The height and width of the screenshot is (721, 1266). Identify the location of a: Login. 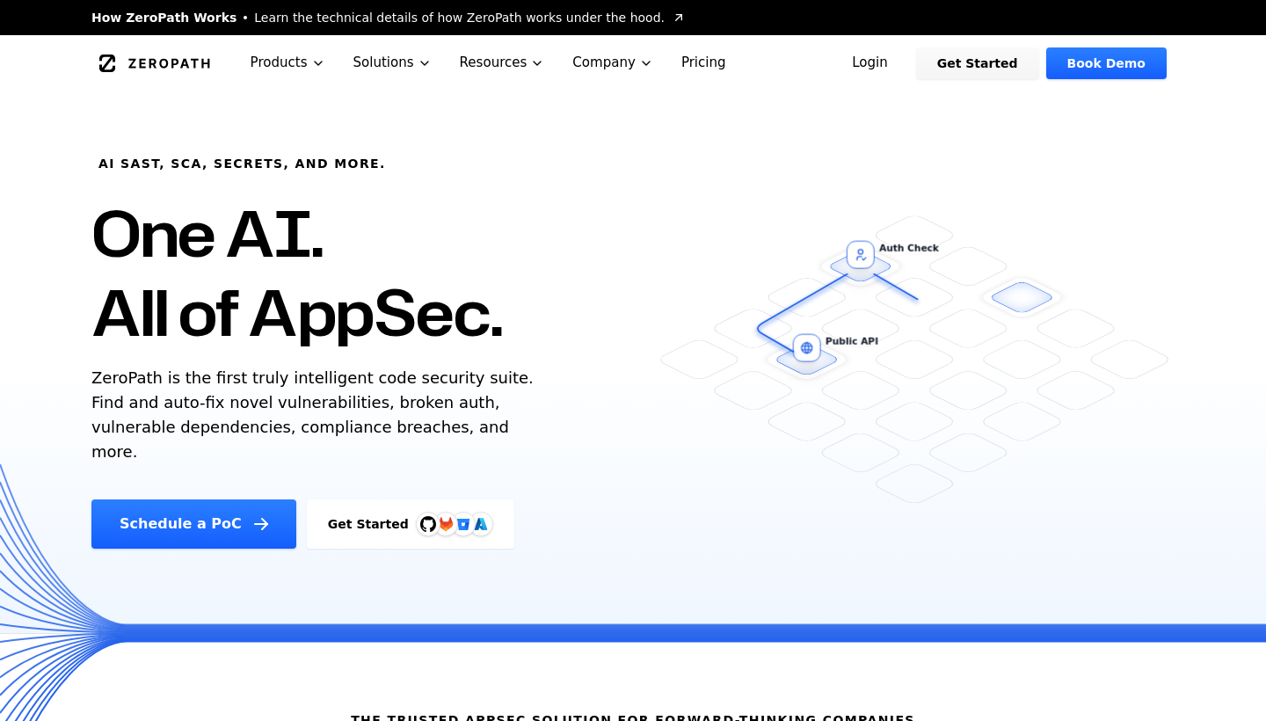
(870, 63).